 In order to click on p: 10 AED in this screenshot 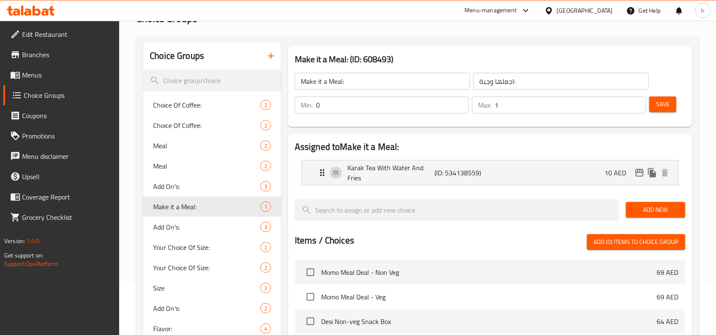, I will do `click(619, 173)`.